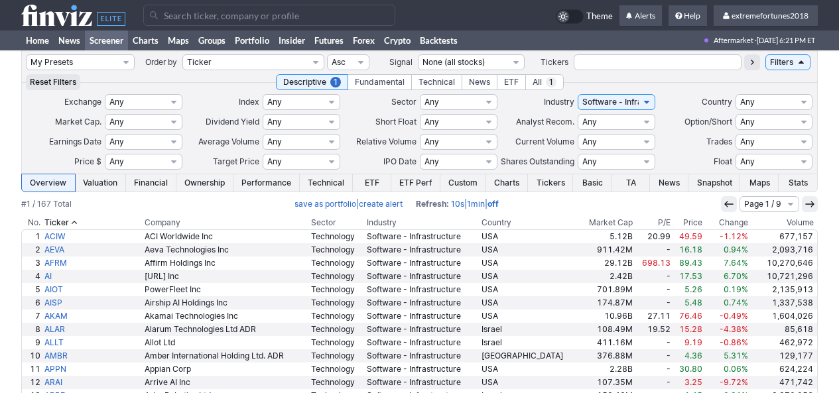 The image size is (839, 393). I want to click on a: 6, so click(33, 303).